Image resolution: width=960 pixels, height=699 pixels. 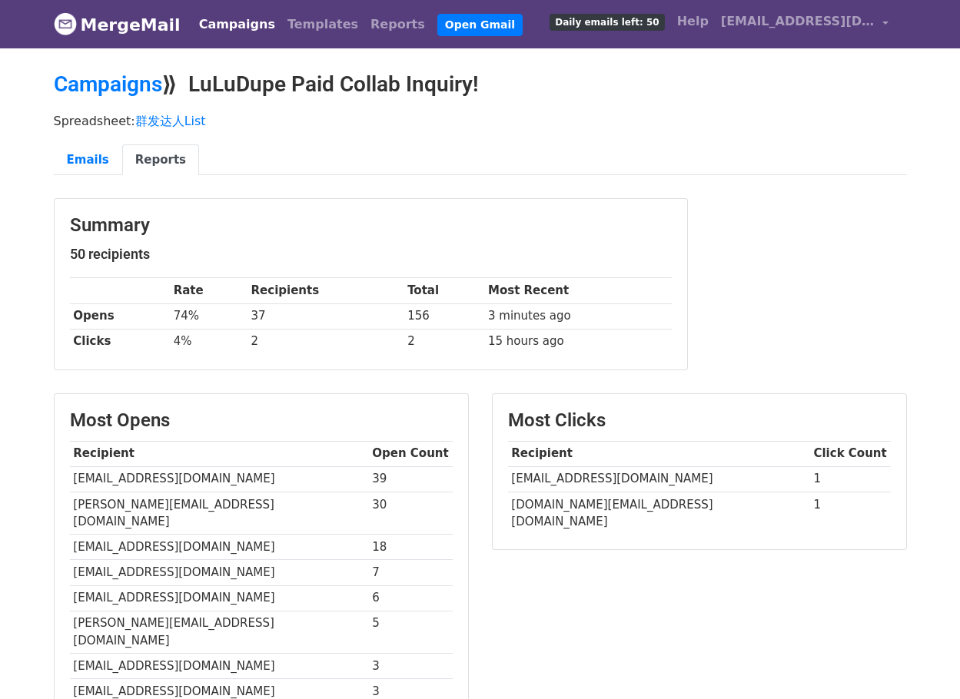 I want to click on td: 30, so click(x=410, y=513).